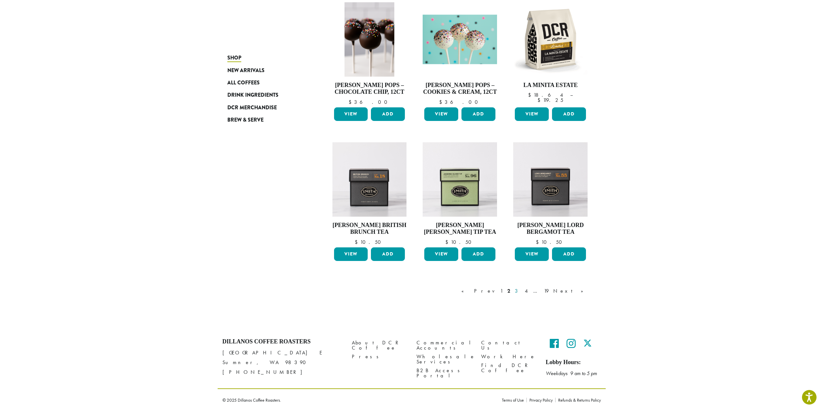  What do you see at coordinates (253, 95) in the screenshot?
I see `span: Drink Ingredients` at bounding box center [253, 95].